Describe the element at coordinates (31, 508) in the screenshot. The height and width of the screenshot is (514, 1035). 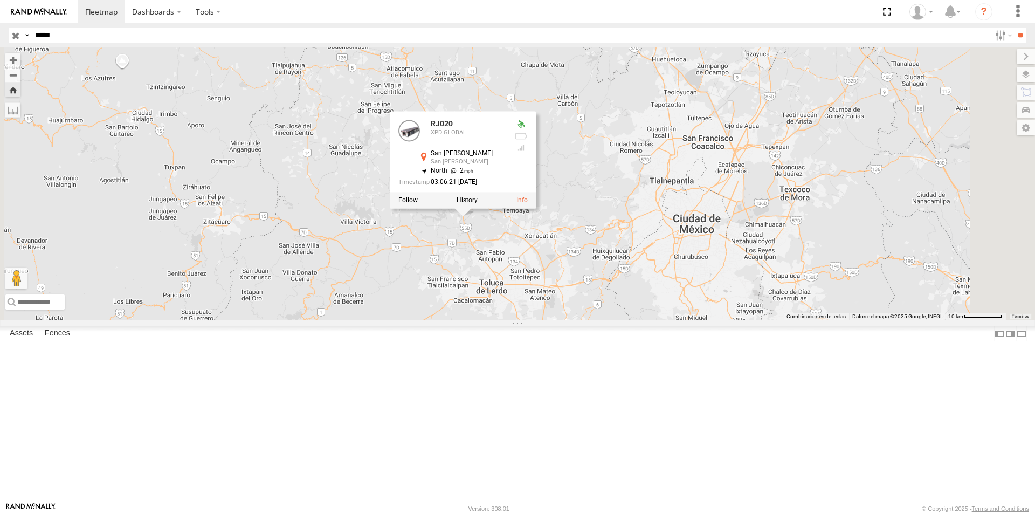
I see `a: Visit our Website` at that location.